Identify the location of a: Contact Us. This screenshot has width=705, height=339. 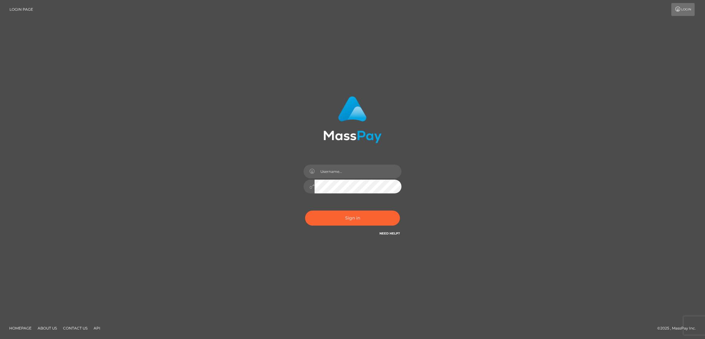
(75, 328).